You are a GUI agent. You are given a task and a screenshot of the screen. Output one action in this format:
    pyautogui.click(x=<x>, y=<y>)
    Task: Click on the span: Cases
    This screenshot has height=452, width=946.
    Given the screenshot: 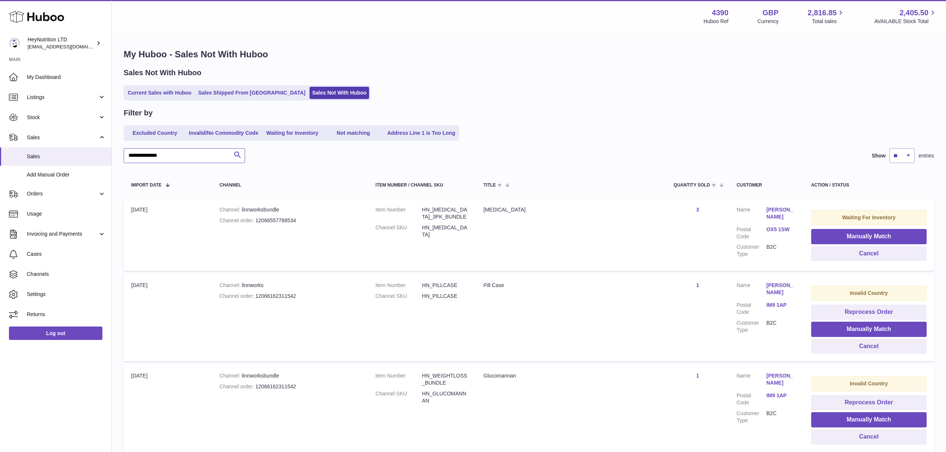 What is the action you would take?
    pyautogui.click(x=66, y=254)
    